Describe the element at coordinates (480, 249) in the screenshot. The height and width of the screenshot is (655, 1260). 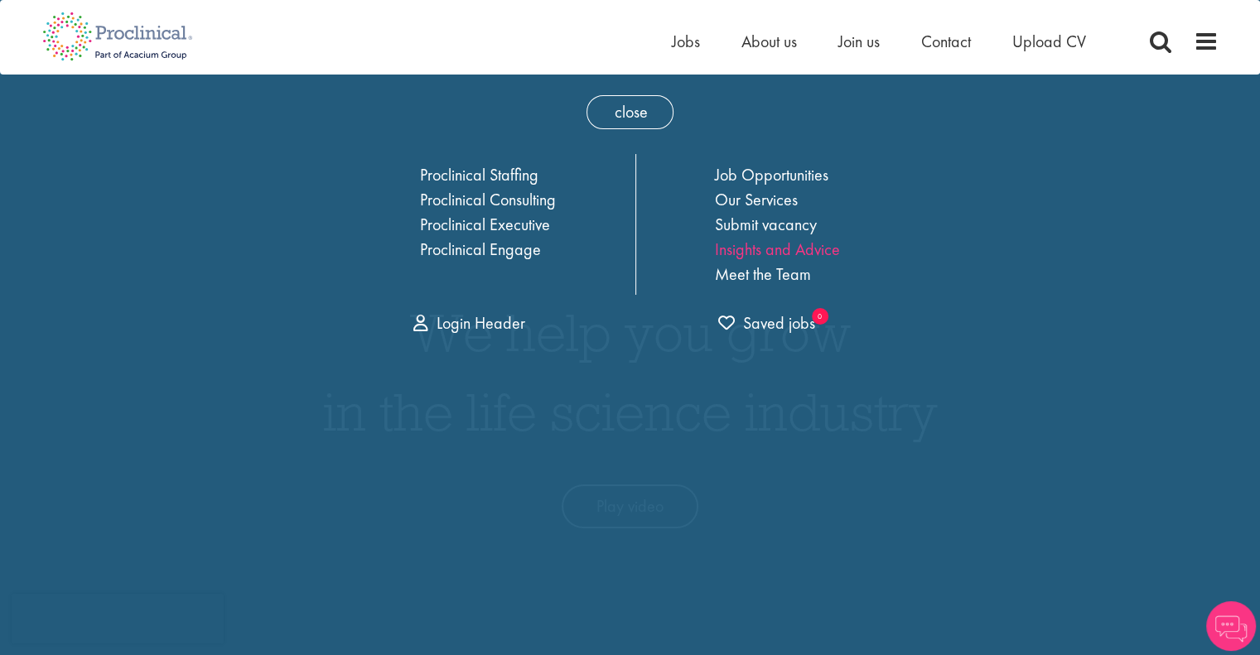
I see `a: Proclinical Engage` at that location.